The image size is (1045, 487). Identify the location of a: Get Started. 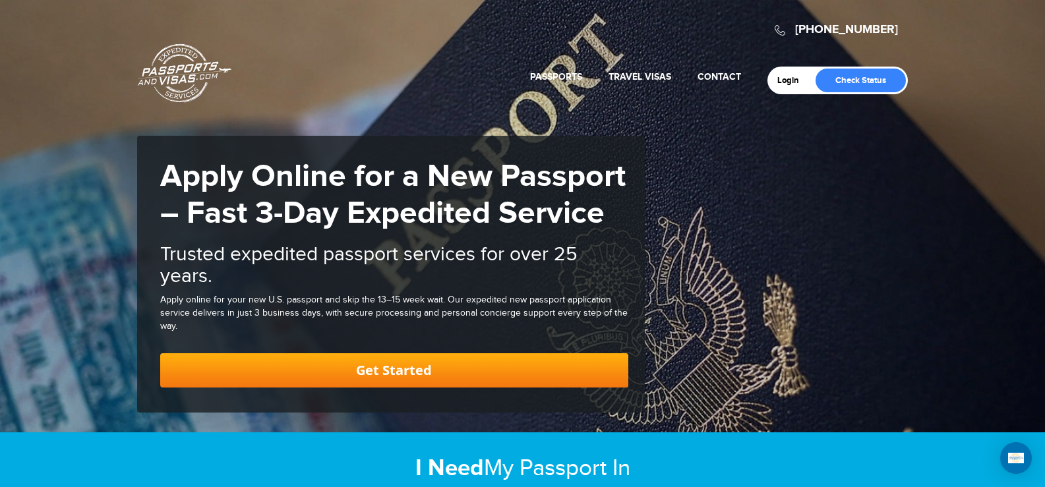
(394, 370).